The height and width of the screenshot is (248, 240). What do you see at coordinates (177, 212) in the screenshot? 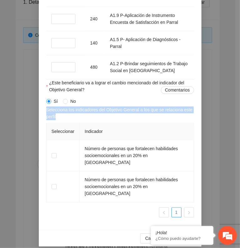
I see `a: 1` at bounding box center [177, 212].